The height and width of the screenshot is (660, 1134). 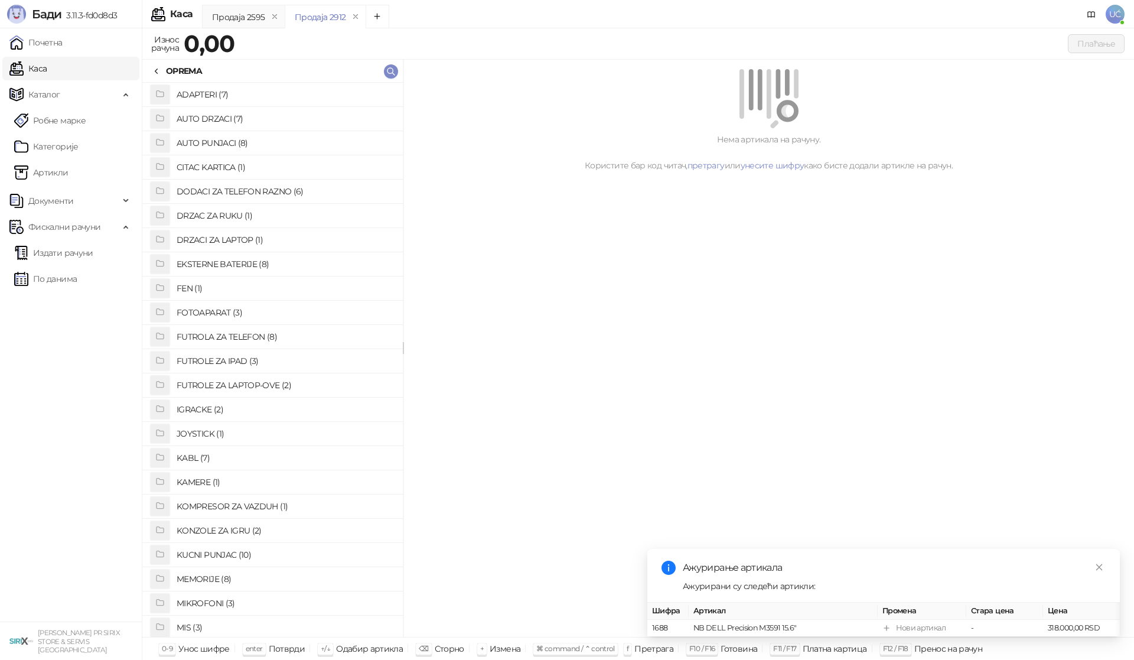 What do you see at coordinates (50, 121) in the screenshot?
I see `a: Робне марке` at bounding box center [50, 121].